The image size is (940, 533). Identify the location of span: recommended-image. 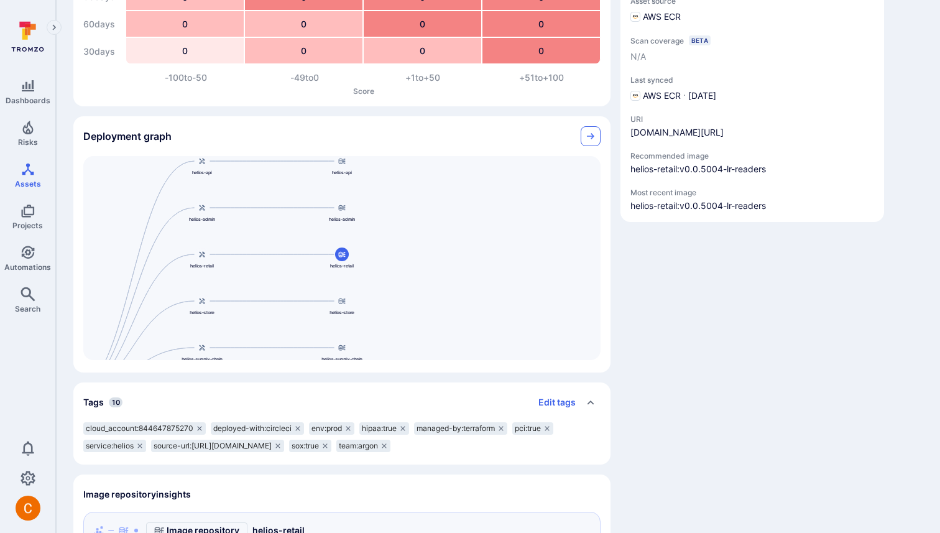
(752, 169).